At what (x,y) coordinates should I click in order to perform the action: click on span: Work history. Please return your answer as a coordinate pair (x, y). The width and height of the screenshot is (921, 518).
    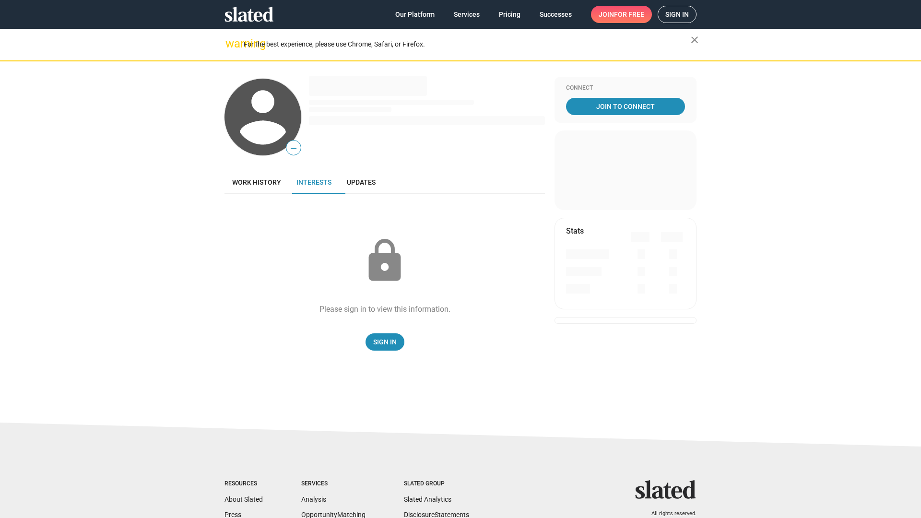
    Looking at the image, I should click on (257, 182).